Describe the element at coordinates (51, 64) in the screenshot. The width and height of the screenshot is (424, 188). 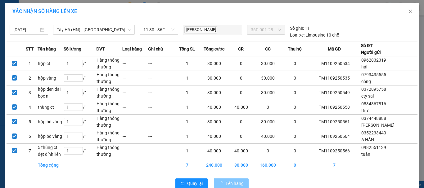
I see `td: hộp ct` at that location.